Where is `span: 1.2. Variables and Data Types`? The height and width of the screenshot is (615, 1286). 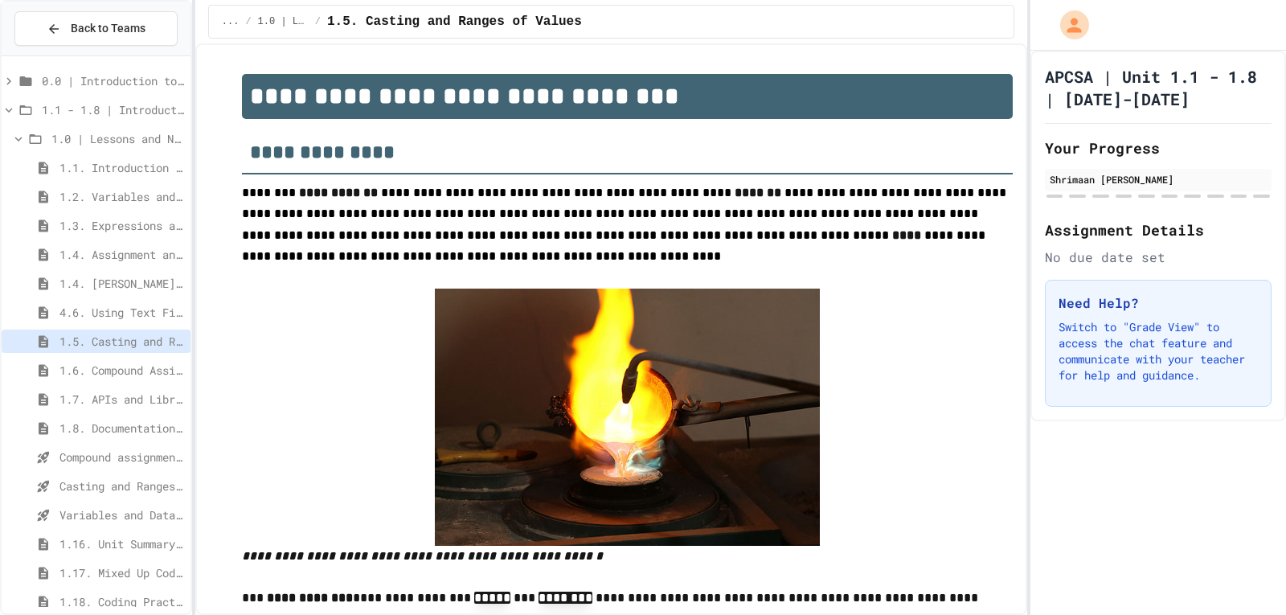 span: 1.2. Variables and Data Types is located at coordinates (121, 196).